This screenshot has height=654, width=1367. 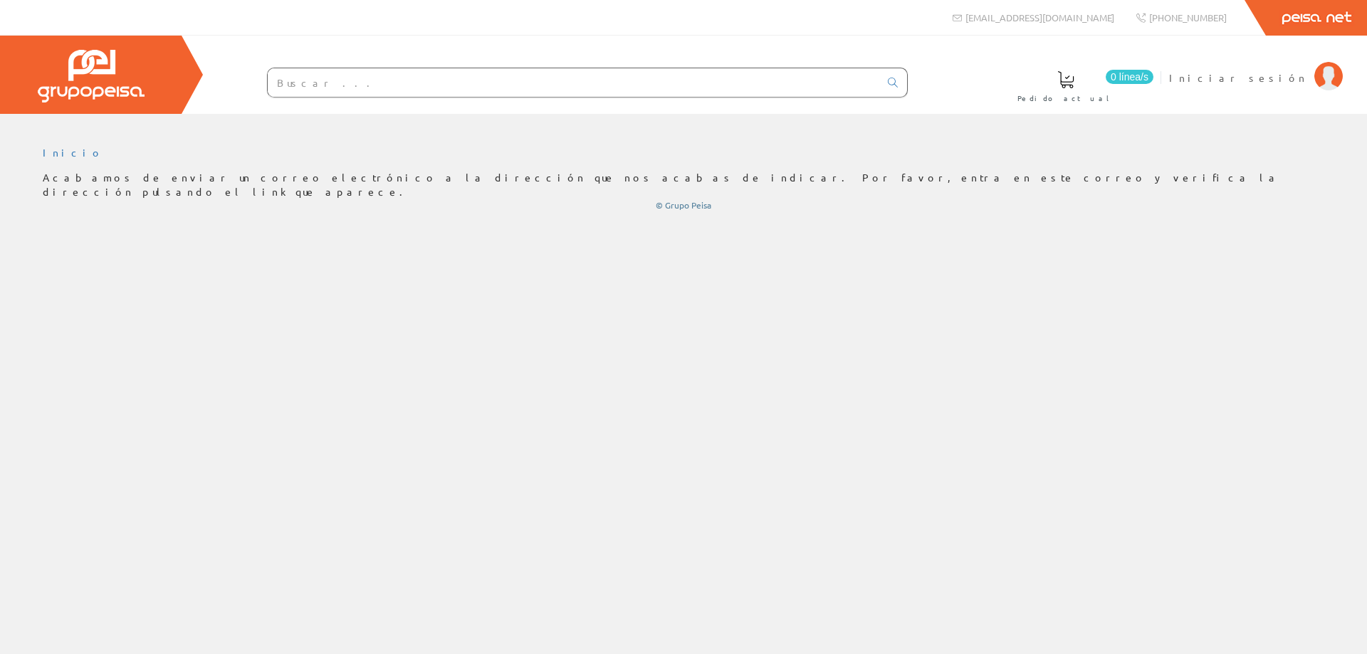 What do you see at coordinates (1256, 66) in the screenshot?
I see `a: Iniciar sesión` at bounding box center [1256, 66].